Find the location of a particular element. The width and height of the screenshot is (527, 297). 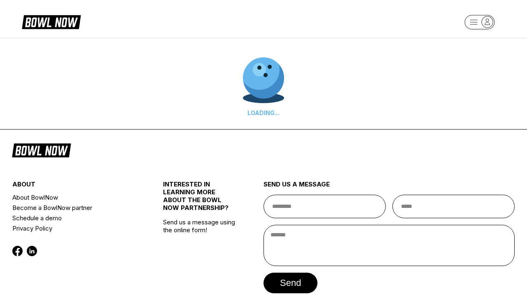

div: about is located at coordinates (75, 186).